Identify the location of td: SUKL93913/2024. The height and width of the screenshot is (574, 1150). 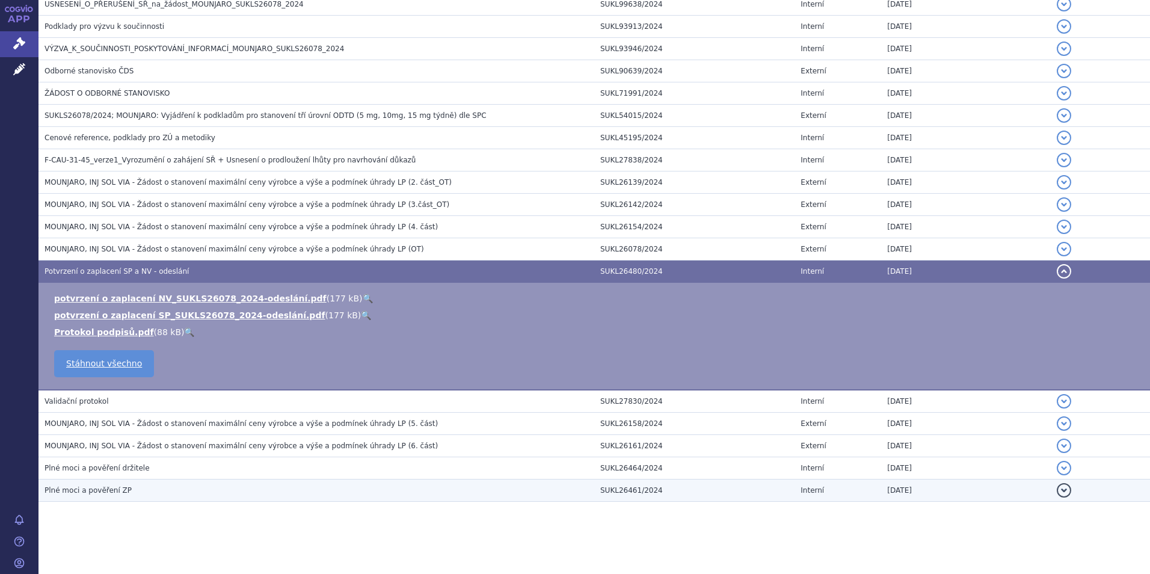
(694, 26).